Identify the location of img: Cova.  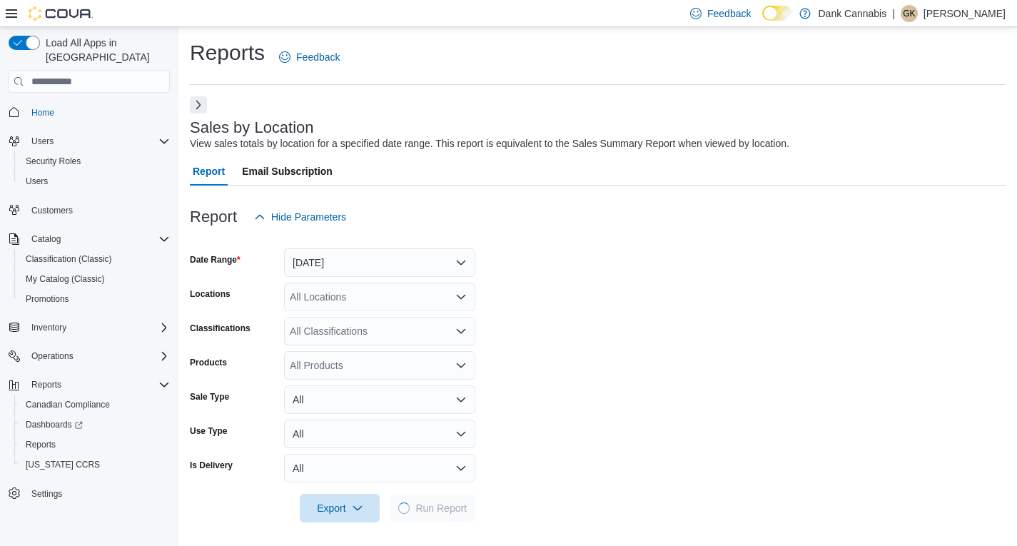
(61, 14).